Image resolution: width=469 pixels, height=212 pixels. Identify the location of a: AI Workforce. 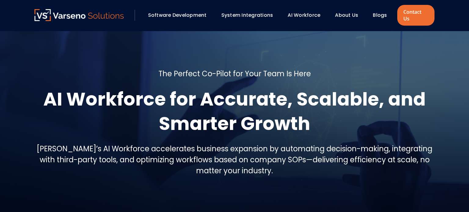
(304, 15).